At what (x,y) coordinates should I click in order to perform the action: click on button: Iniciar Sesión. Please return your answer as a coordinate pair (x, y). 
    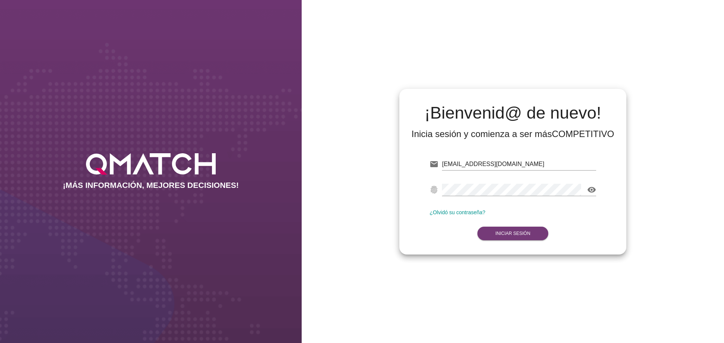
    Looking at the image, I should click on (513, 234).